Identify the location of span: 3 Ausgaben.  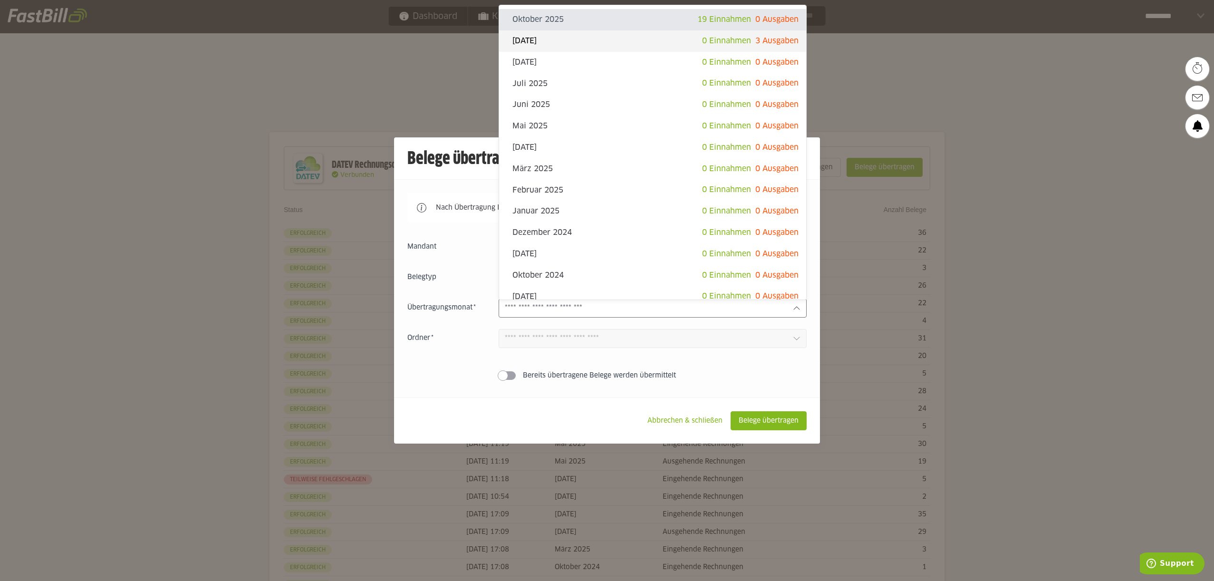
(777, 41).